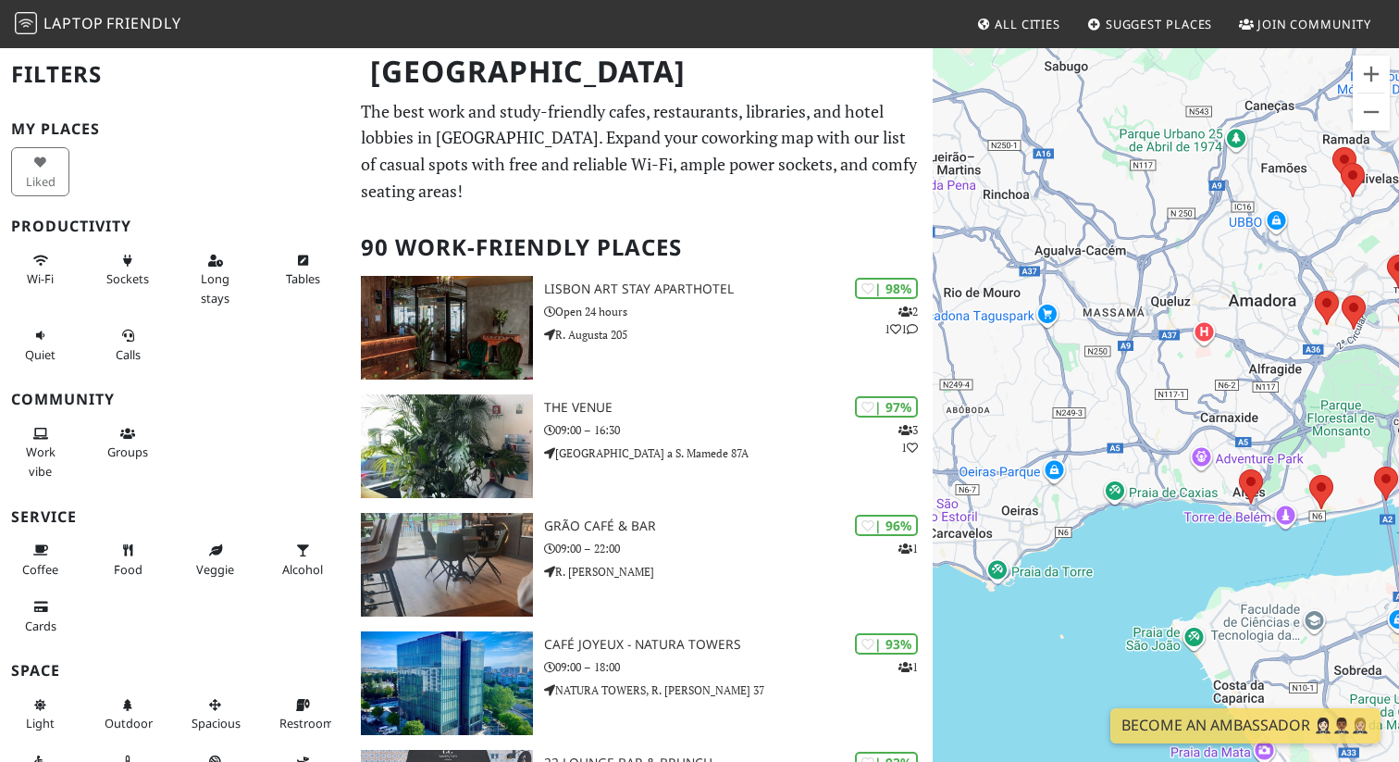 The width and height of the screenshot is (1399, 762). What do you see at coordinates (739, 407) in the screenshot?
I see `h3: The VENUE` at bounding box center [739, 407].